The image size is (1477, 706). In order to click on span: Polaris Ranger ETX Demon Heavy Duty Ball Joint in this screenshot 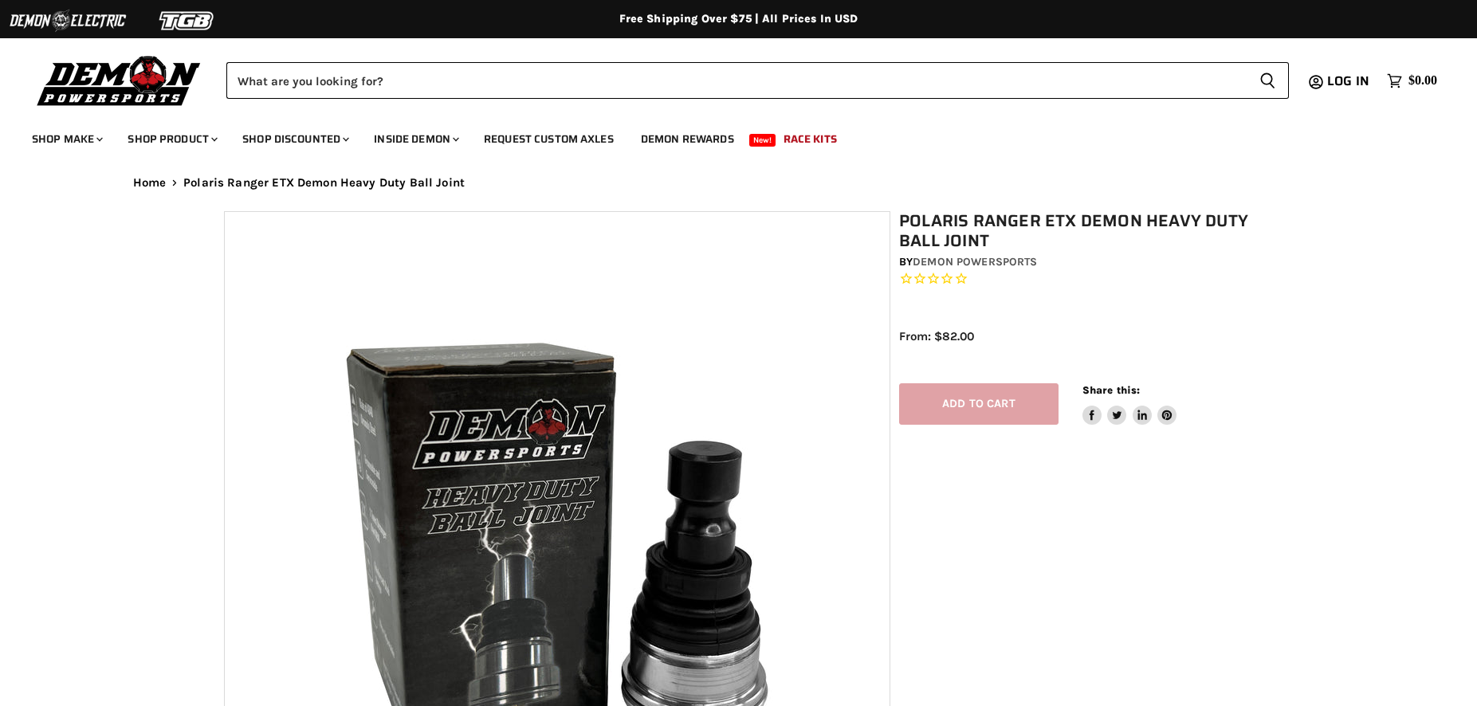, I will do `click(324, 183)`.